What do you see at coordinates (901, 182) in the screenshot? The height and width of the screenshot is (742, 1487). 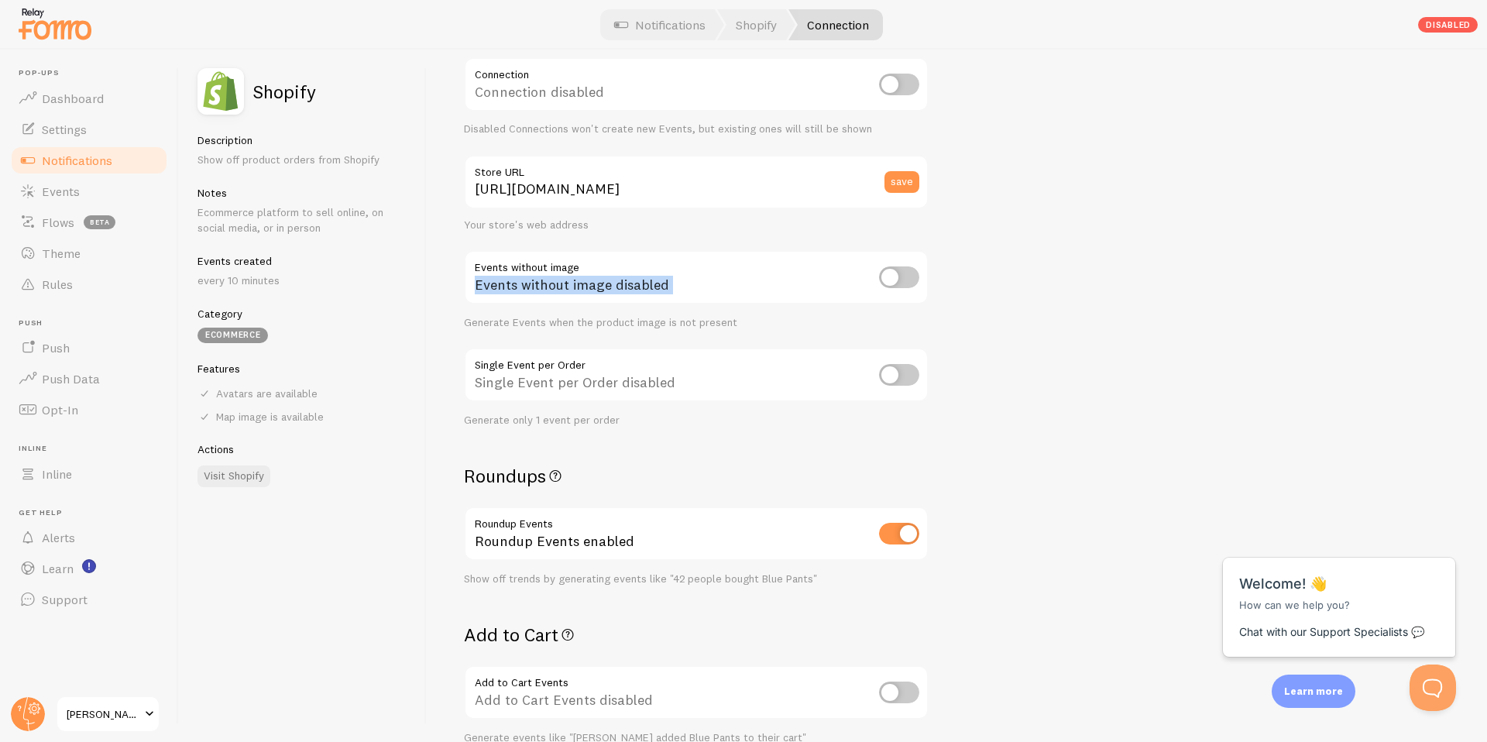 I see `button: save` at bounding box center [901, 182].